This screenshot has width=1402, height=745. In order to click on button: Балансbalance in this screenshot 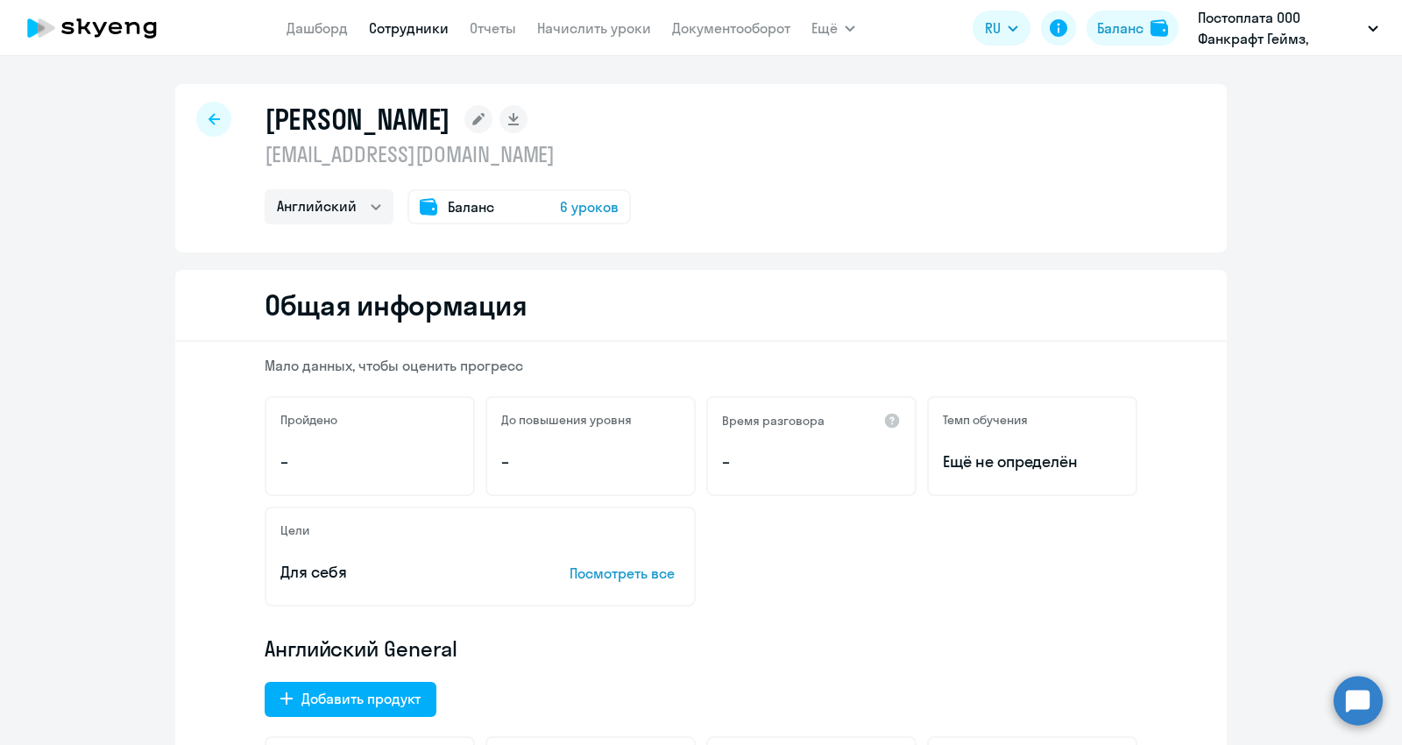, I will do `click(1132, 28)`.